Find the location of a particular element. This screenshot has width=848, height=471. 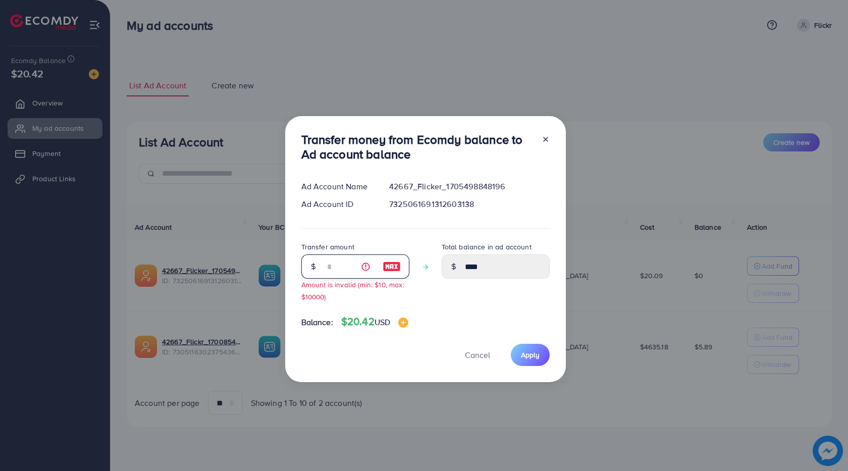

button: Apply is located at coordinates (530, 354).